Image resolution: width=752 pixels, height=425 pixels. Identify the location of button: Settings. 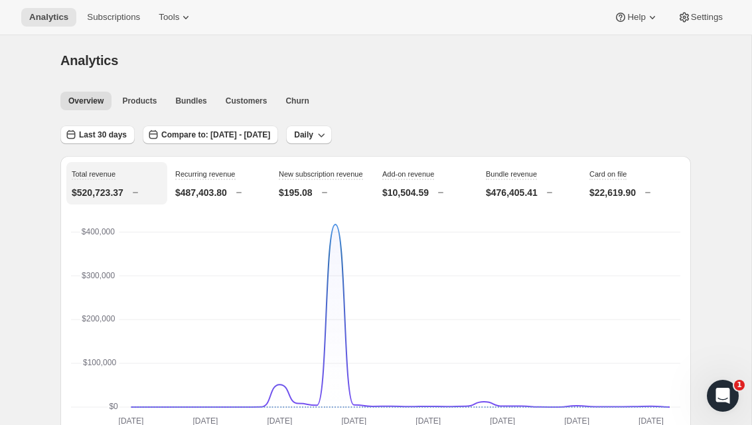
(700, 17).